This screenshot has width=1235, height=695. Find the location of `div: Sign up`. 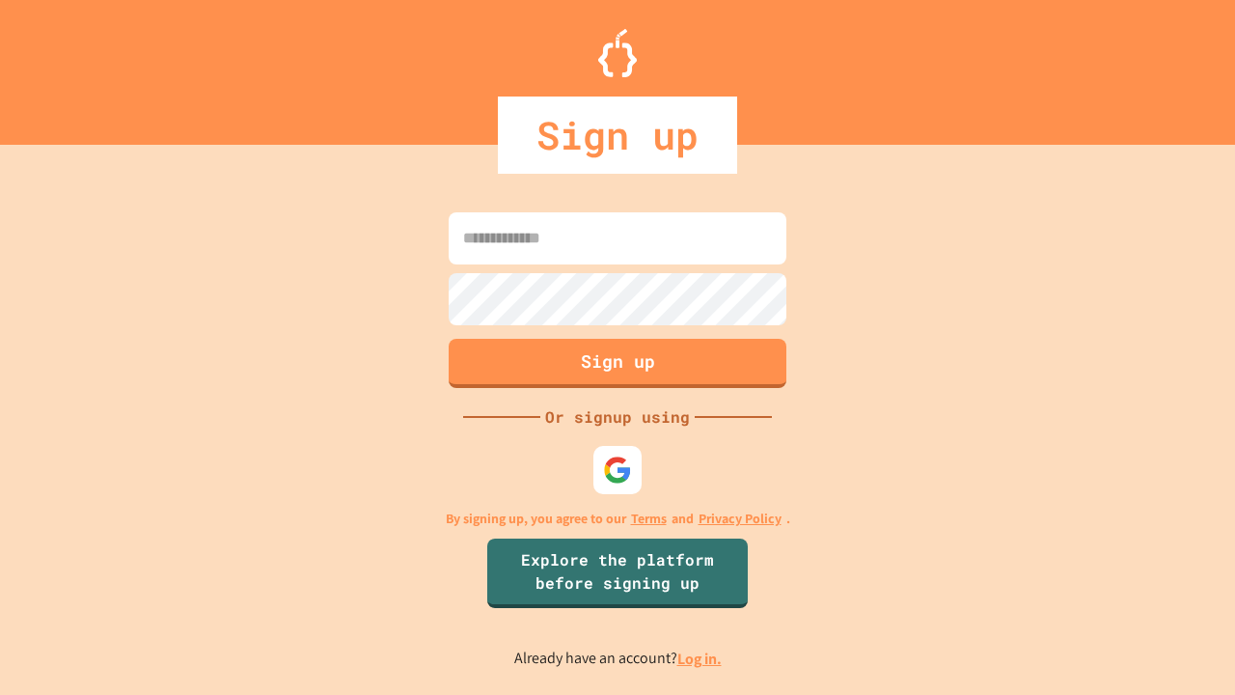

div: Sign up is located at coordinates (617, 135).